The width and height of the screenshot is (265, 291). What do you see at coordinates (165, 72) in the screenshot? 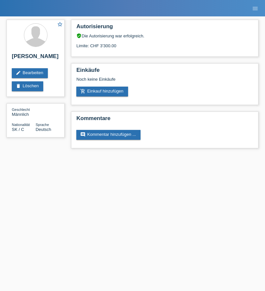
I see `h2: Einkäufe` at bounding box center [165, 72].